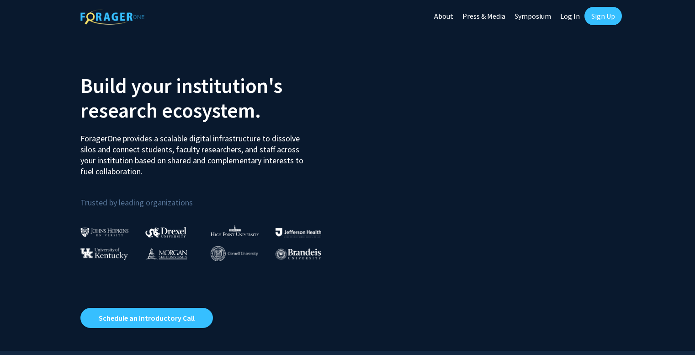 The height and width of the screenshot is (355, 695). Describe the element at coordinates (211, 196) in the screenshot. I see `p: Trusted by leading organizations` at that location.